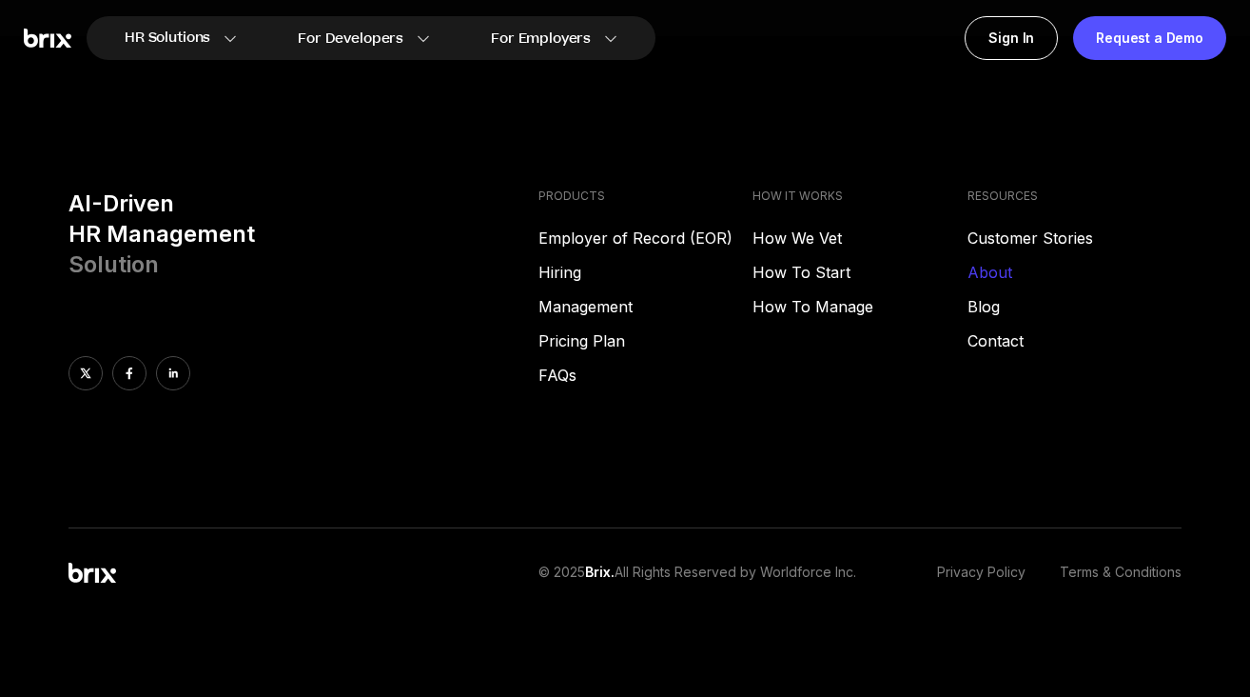  What do you see at coordinates (600, 571) in the screenshot?
I see `span: Brix.` at bounding box center [600, 571].